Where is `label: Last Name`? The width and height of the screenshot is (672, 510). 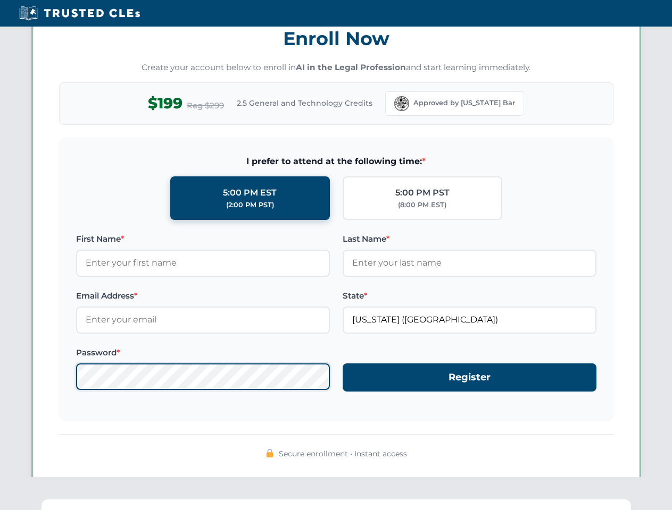
label: Last Name is located at coordinates (469, 239).